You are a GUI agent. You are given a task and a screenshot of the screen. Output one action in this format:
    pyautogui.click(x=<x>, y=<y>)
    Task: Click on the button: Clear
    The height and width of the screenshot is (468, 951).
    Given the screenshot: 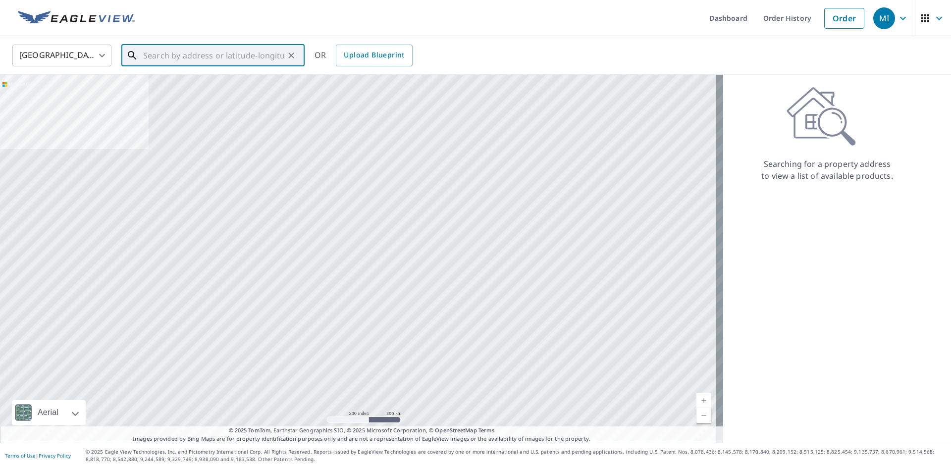 What is the action you would take?
    pyautogui.click(x=291, y=55)
    